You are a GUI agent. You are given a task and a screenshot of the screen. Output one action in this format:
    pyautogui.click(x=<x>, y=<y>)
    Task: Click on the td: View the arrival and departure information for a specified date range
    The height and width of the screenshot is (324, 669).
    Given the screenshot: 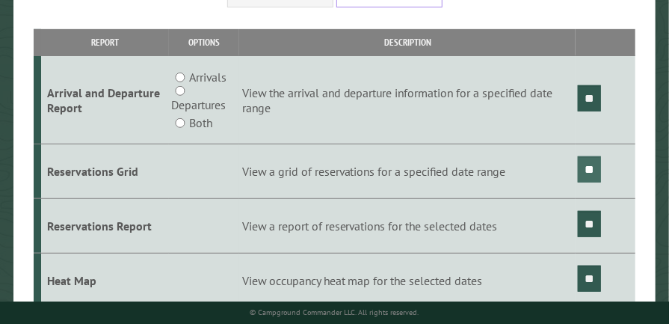 What is the action you would take?
    pyautogui.click(x=407, y=100)
    